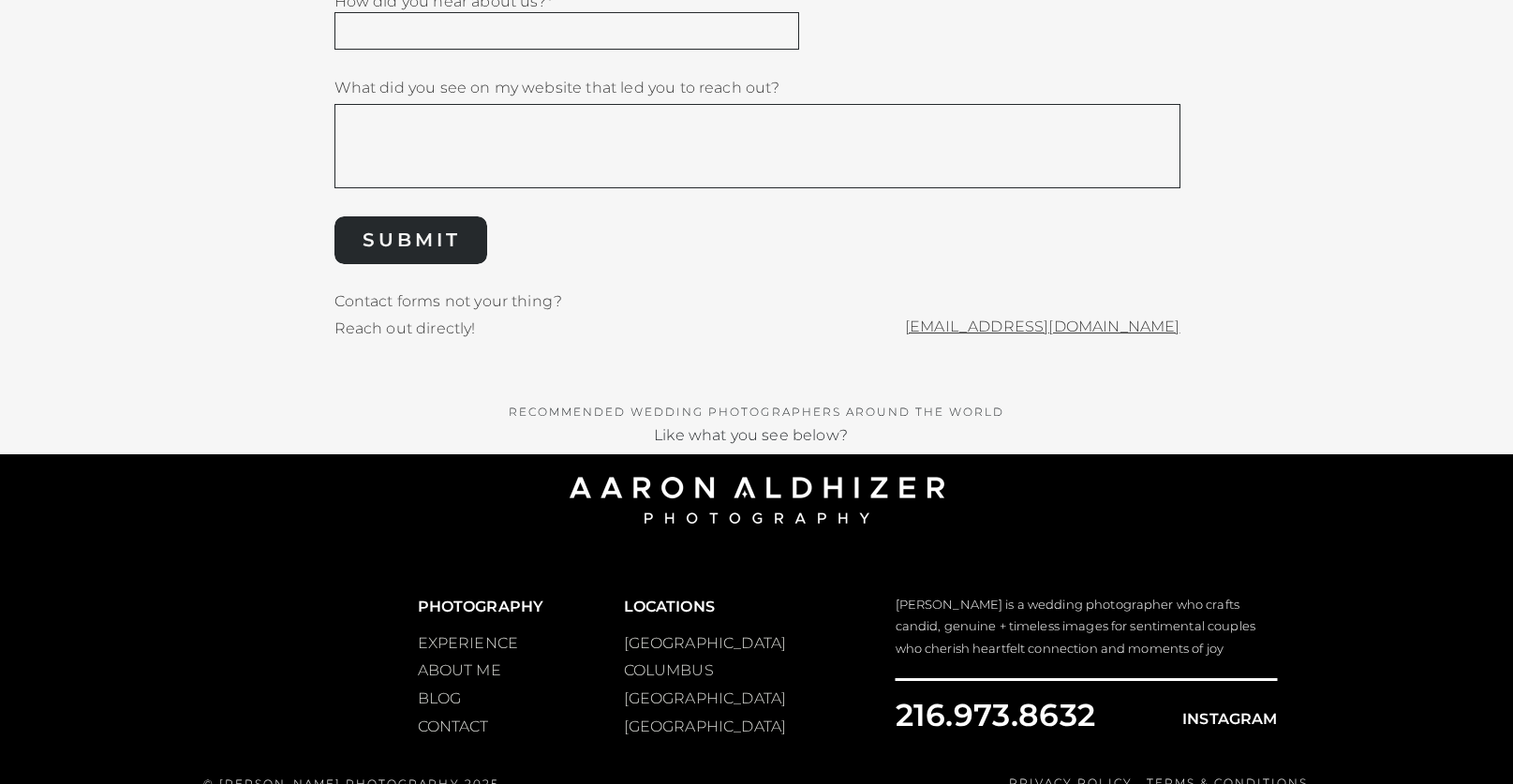 Image resolution: width=1513 pixels, height=784 pixels. I want to click on p: What did you see on my website that led you to reach out?, so click(757, 87).